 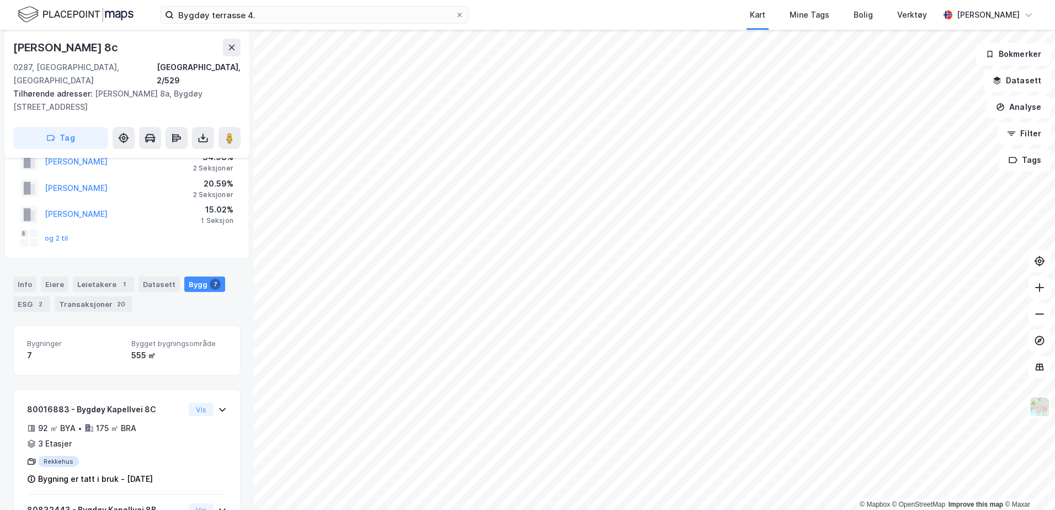 I want to click on img: logo.f888ab2527a4732fd821a326f86c7f29.svg, so click(x=76, y=14).